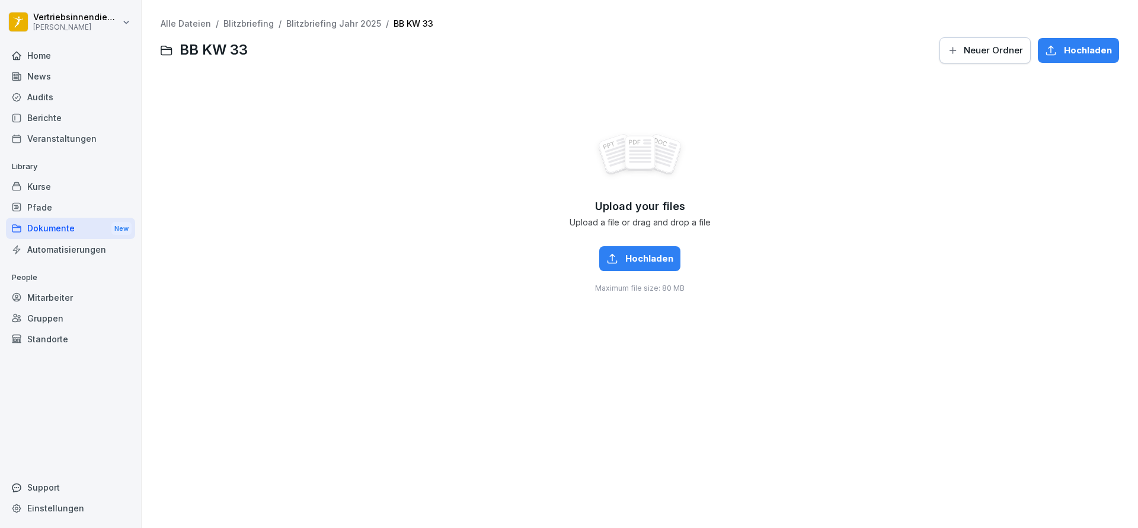 The width and height of the screenshot is (1138, 528). Describe the element at coordinates (71, 186) in the screenshot. I see `div: Kurse` at that location.